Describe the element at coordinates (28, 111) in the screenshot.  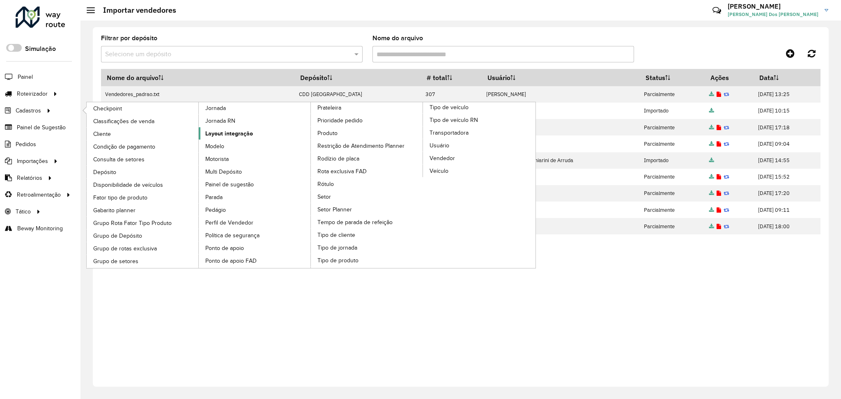
I see `span: Cadastros` at that location.